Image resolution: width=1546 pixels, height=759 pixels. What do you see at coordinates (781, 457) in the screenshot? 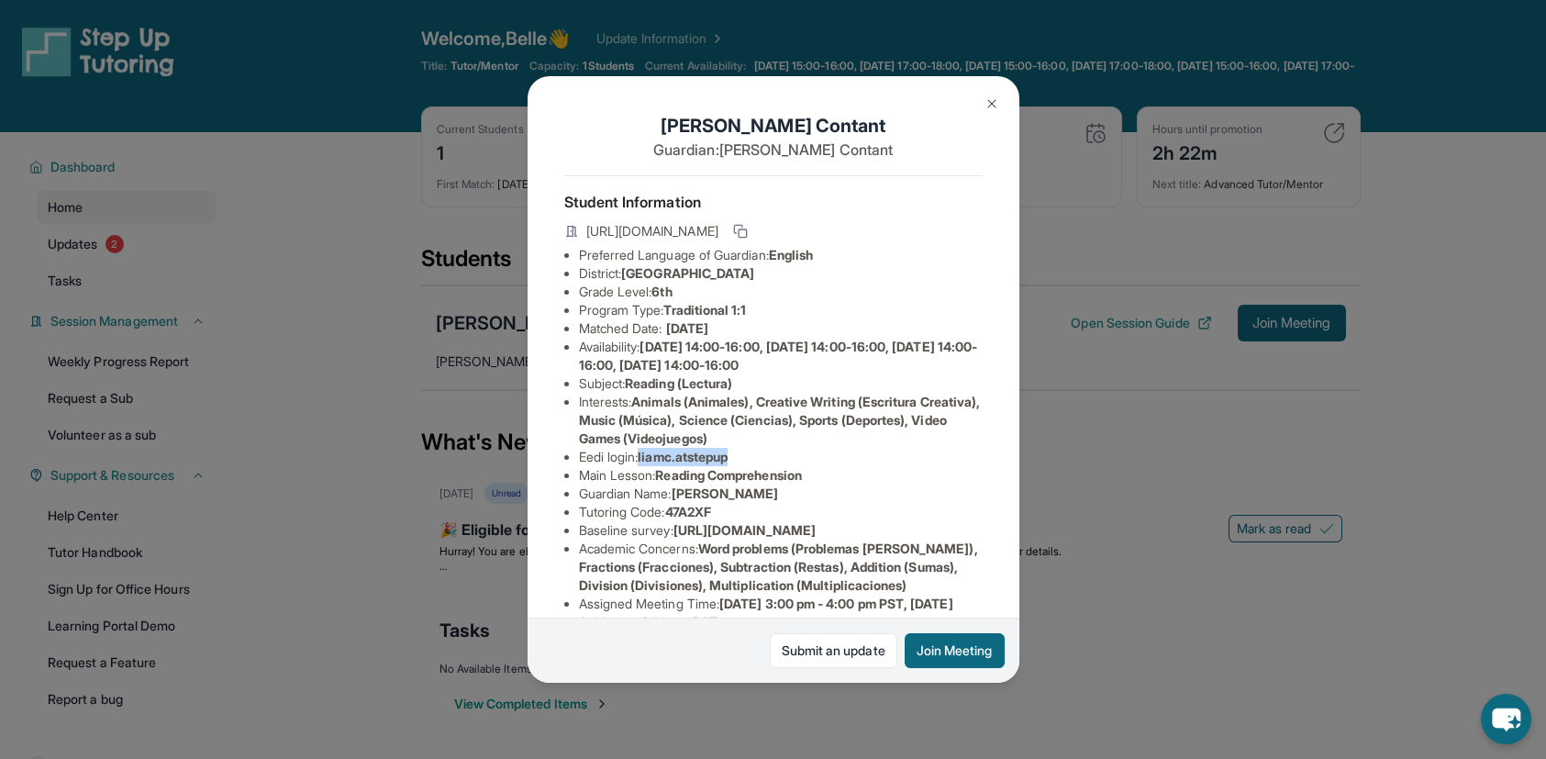
I see `li: Eedi login :` at bounding box center [781, 457].